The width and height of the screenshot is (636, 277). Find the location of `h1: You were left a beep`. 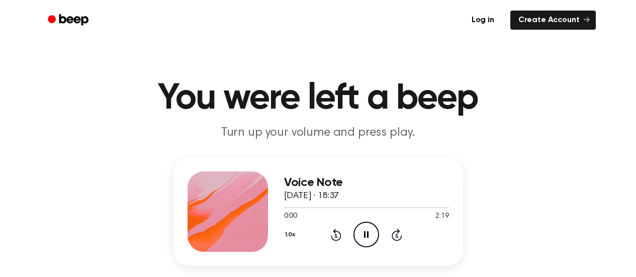

h1: You were left a beep is located at coordinates (318, 98).